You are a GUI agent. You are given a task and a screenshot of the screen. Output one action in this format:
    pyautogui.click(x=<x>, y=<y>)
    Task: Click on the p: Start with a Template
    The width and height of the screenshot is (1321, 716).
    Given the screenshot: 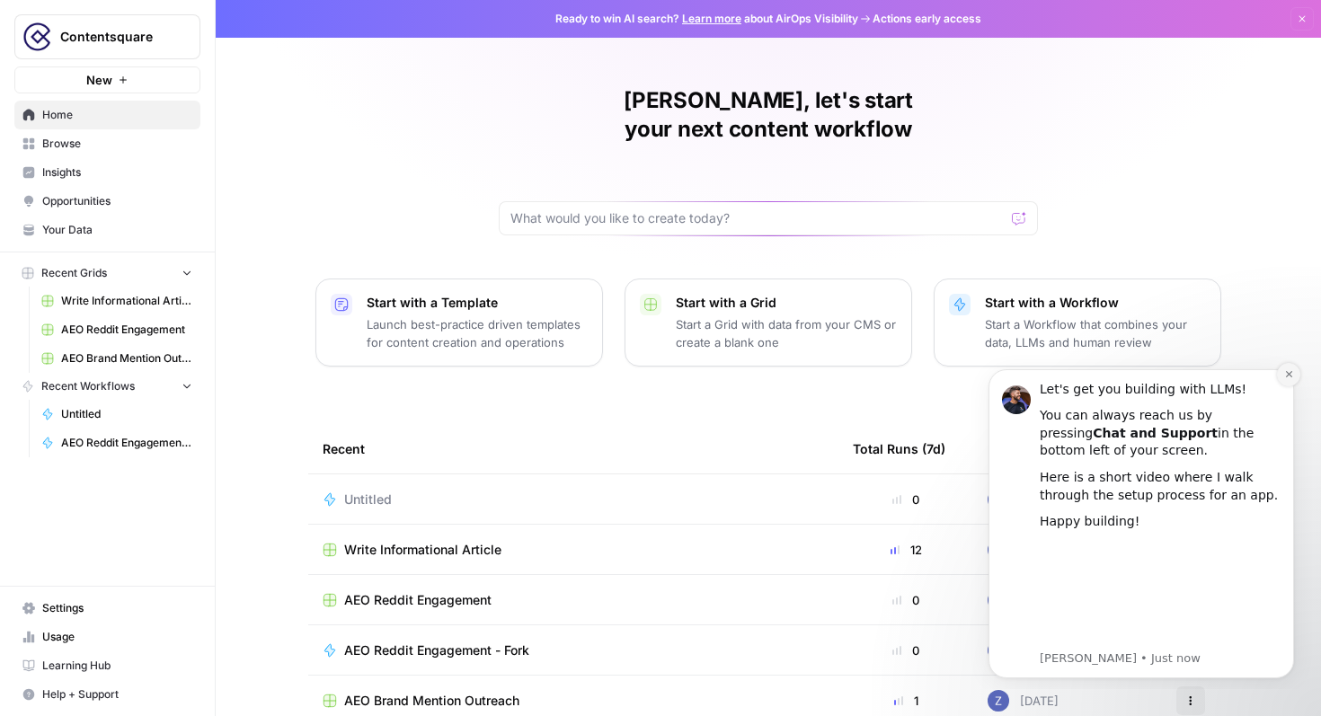 What is the action you would take?
    pyautogui.click(x=477, y=303)
    